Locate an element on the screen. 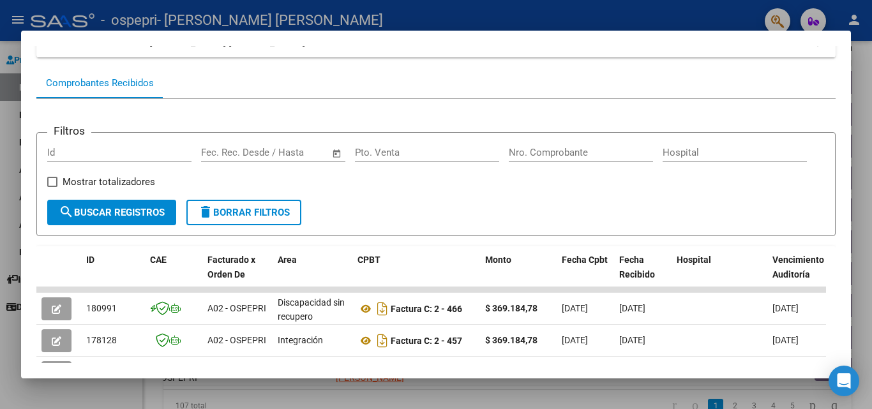 The image size is (872, 409). input: Start date is located at coordinates (222, 153).